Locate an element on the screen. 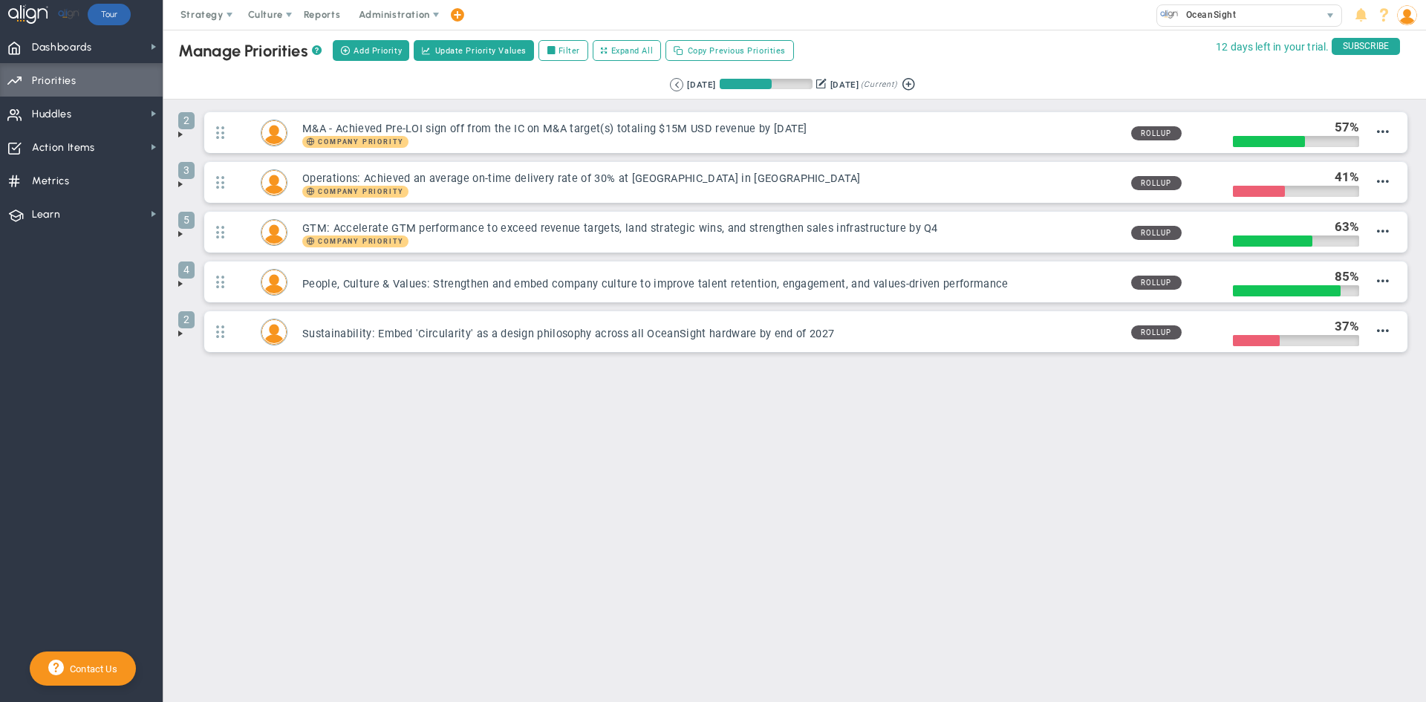  span: Learn is located at coordinates (46, 215).